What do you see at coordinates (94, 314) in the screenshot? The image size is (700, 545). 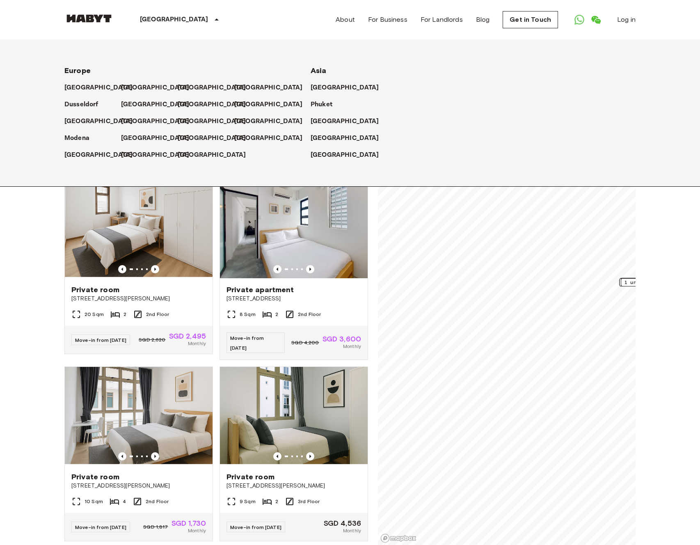 I see `span: 20 Sqm` at bounding box center [94, 314].